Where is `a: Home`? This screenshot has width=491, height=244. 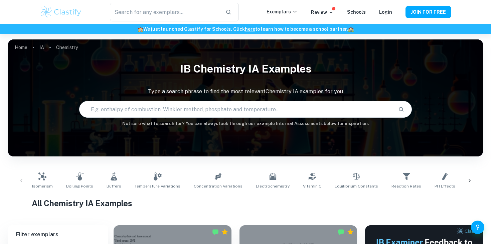 a: Home is located at coordinates (21, 47).